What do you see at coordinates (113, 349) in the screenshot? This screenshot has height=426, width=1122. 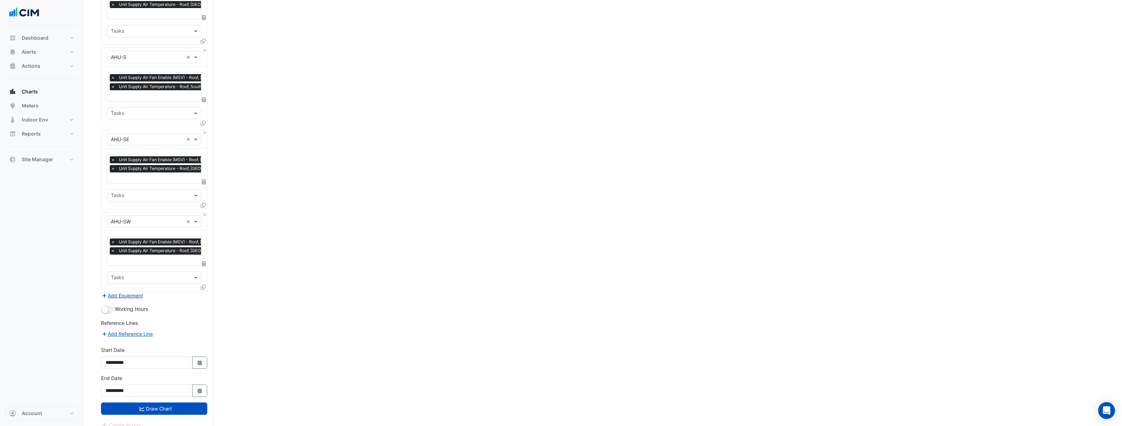 I see `label: Start Date` at bounding box center [113, 349].